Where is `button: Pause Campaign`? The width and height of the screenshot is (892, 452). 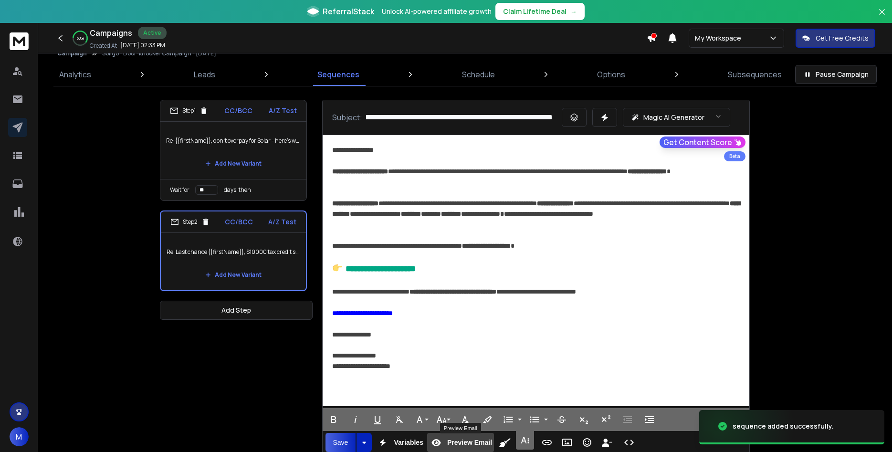
button: Pause Campaign is located at coordinates (835, 74).